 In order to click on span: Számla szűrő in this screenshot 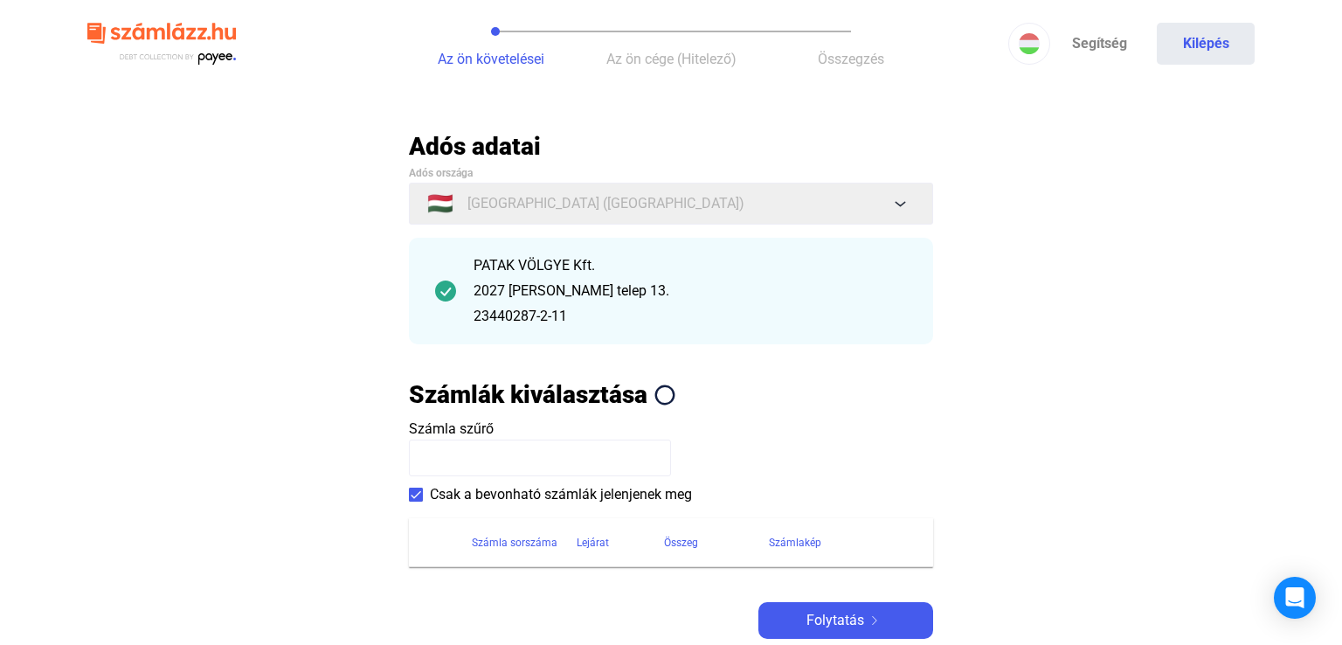, I will do `click(451, 428)`.